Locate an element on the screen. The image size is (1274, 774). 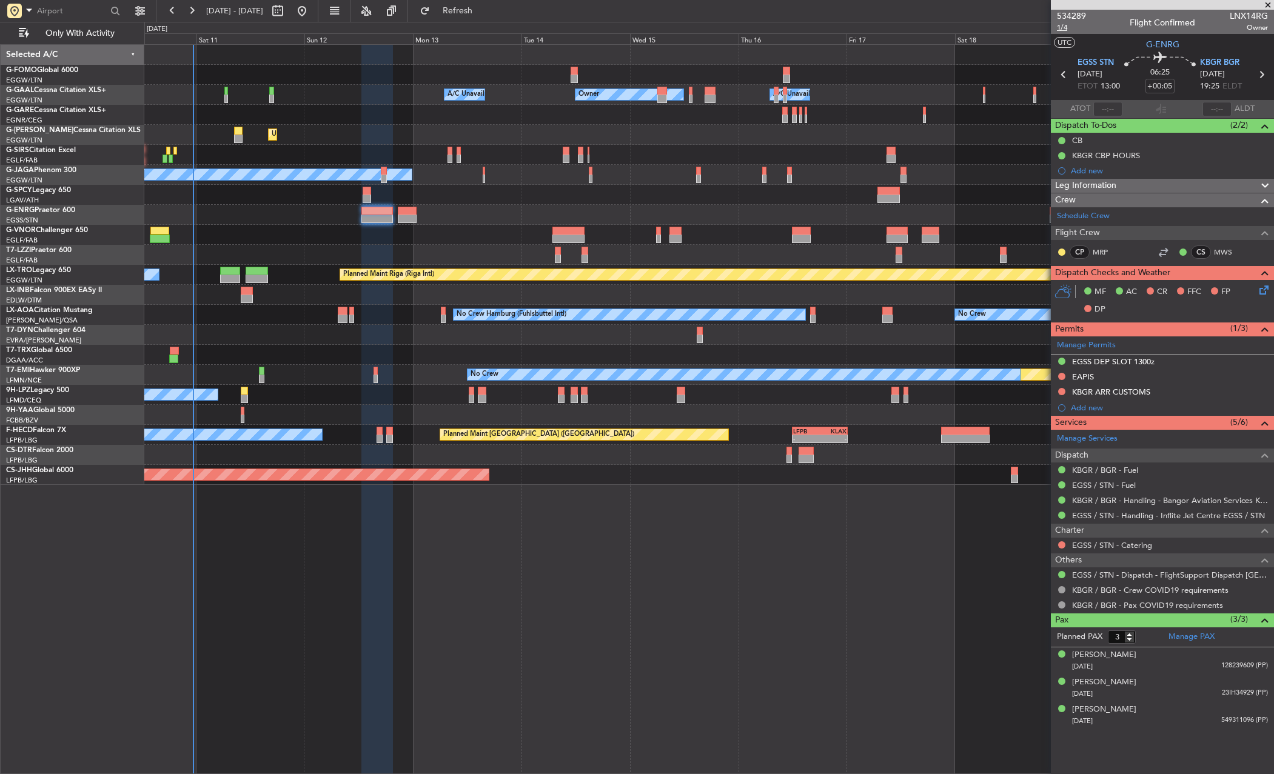
span: LX-AOA is located at coordinates (20, 311).